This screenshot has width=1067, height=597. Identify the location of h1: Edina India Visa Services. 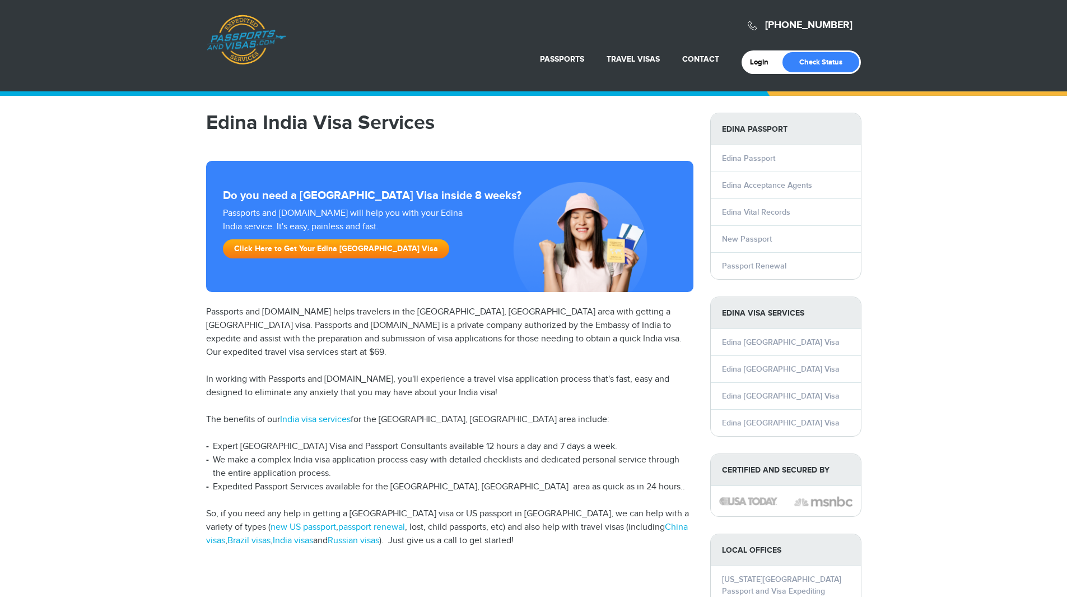
(450, 123).